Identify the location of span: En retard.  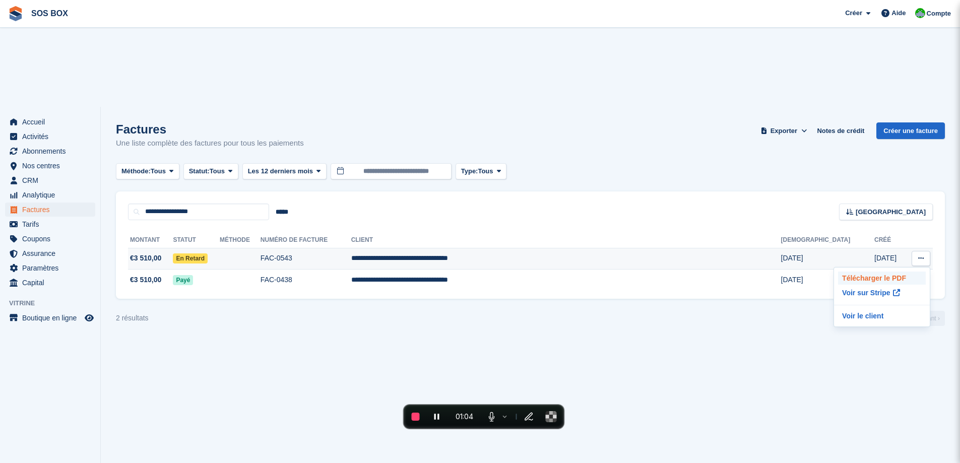
(190, 258).